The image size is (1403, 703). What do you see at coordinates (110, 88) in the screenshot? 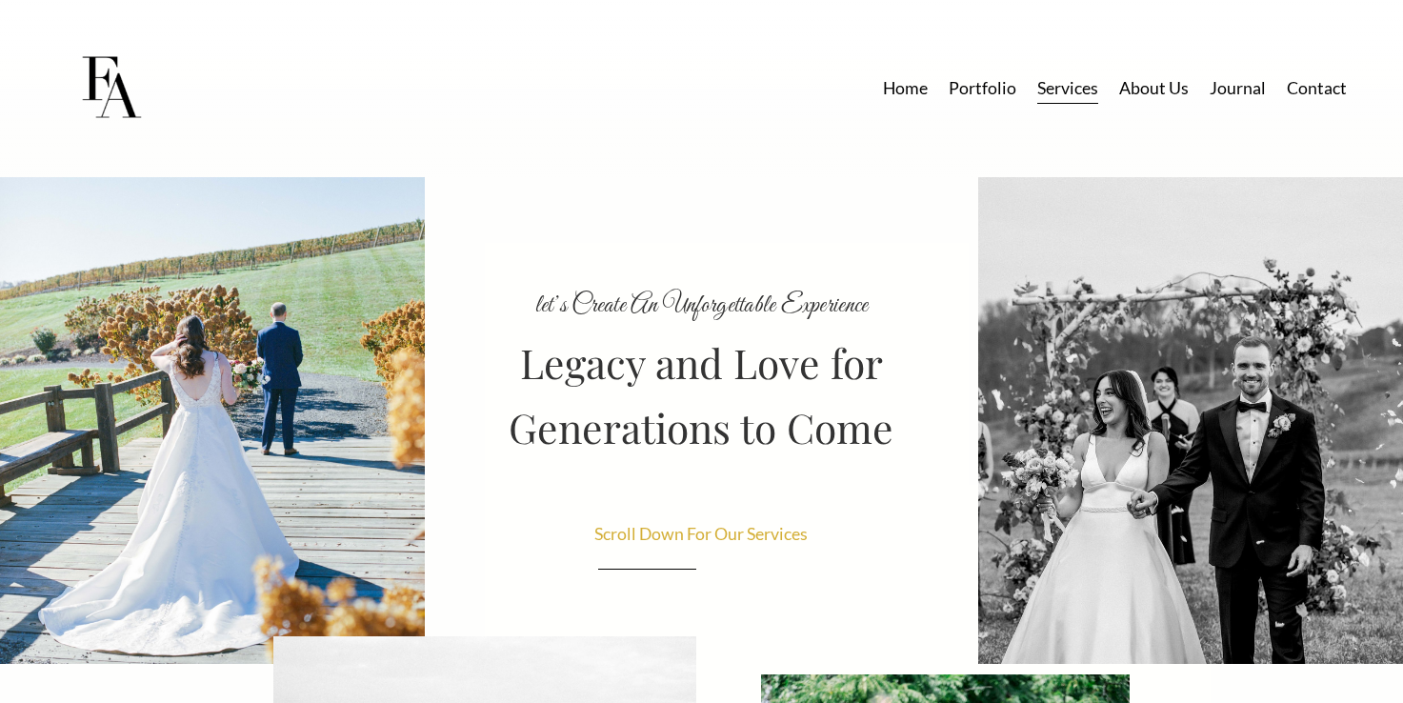
I see `img: Frost Artistry` at bounding box center [110, 88].